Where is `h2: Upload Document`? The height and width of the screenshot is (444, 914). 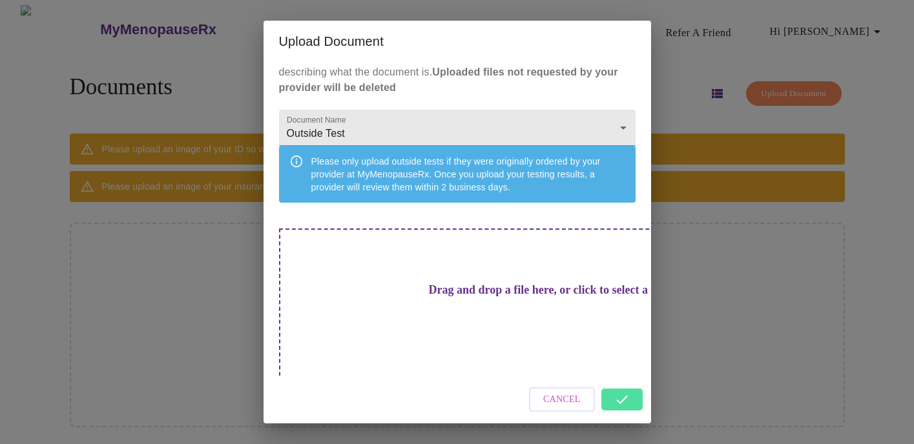
h2: Upload Document is located at coordinates (457, 41).